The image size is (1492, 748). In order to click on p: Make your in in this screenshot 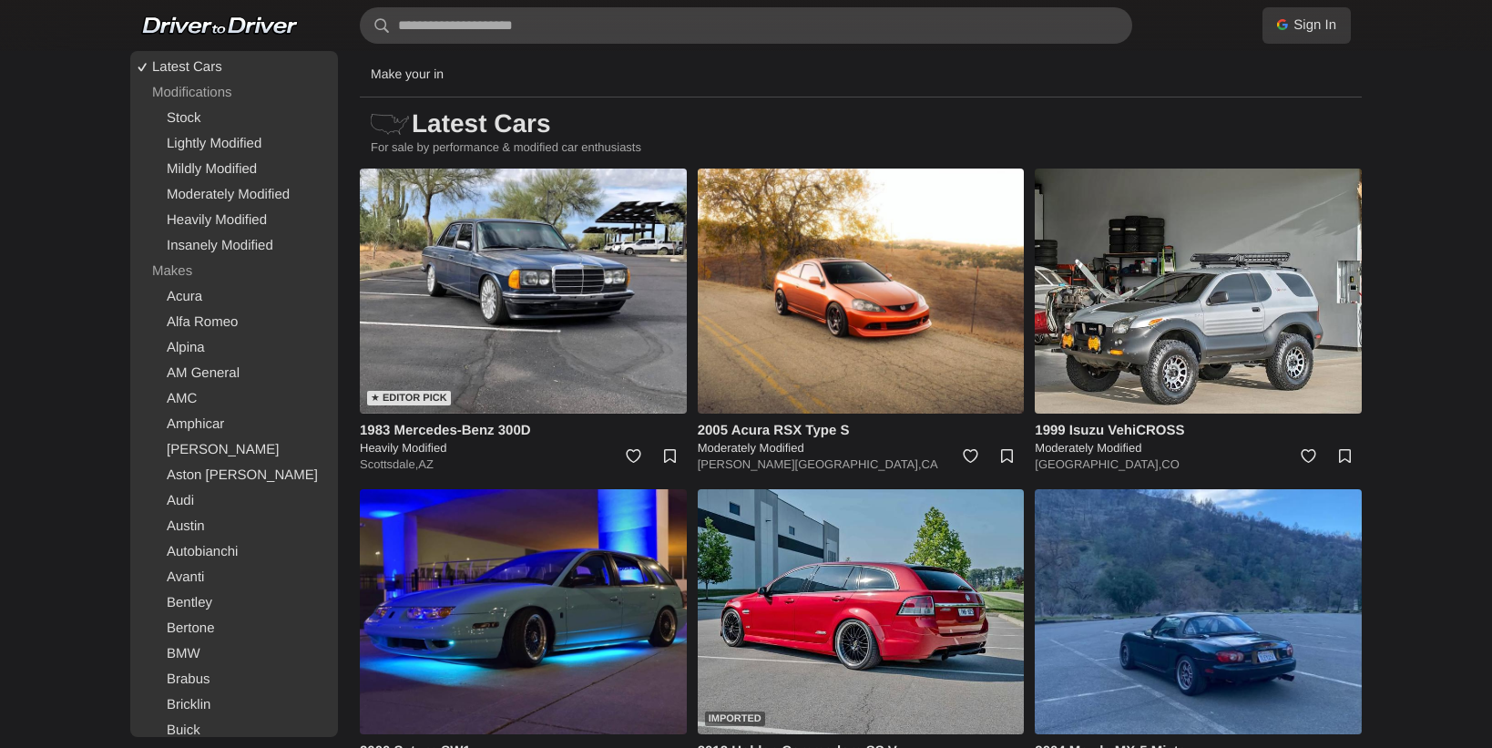, I will do `click(407, 74)`.